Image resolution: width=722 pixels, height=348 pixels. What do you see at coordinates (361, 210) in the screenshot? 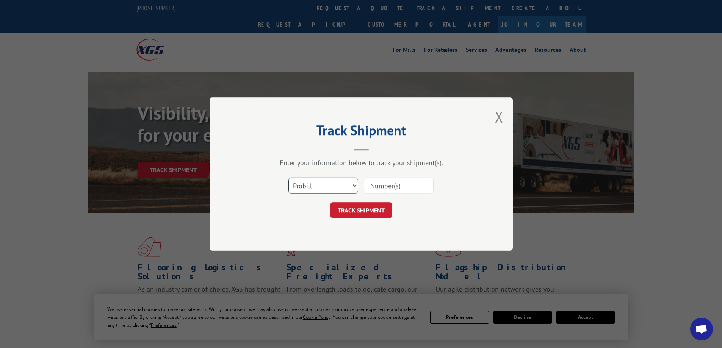
I see `button: TRACK SHIPMENT` at bounding box center [361, 210].